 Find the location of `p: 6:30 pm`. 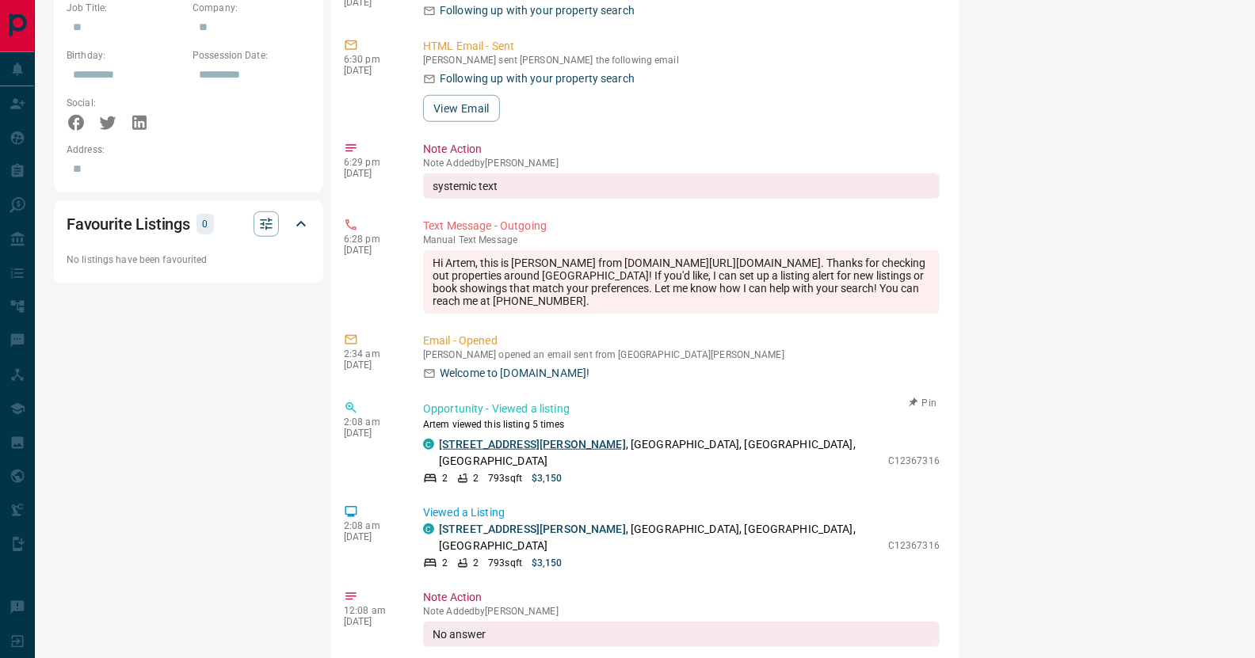

p: 6:30 pm is located at coordinates (372, 59).